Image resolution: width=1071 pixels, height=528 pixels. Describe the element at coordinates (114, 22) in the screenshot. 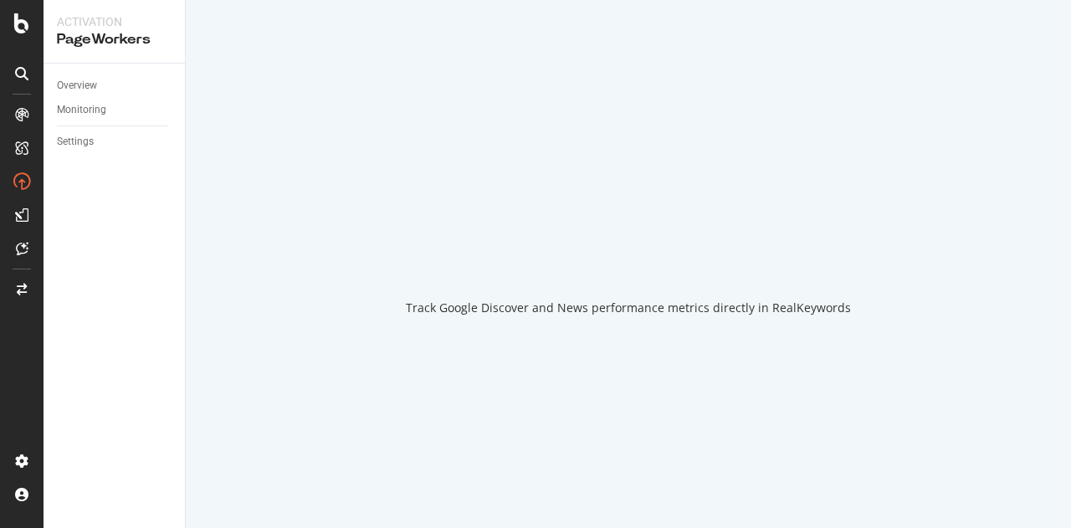

I see `div: Activation` at that location.